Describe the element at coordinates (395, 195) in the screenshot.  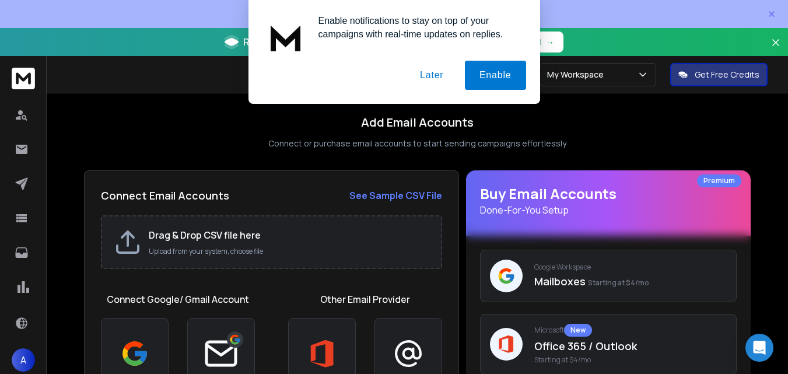
I see `a: See Sample CSV File` at that location.